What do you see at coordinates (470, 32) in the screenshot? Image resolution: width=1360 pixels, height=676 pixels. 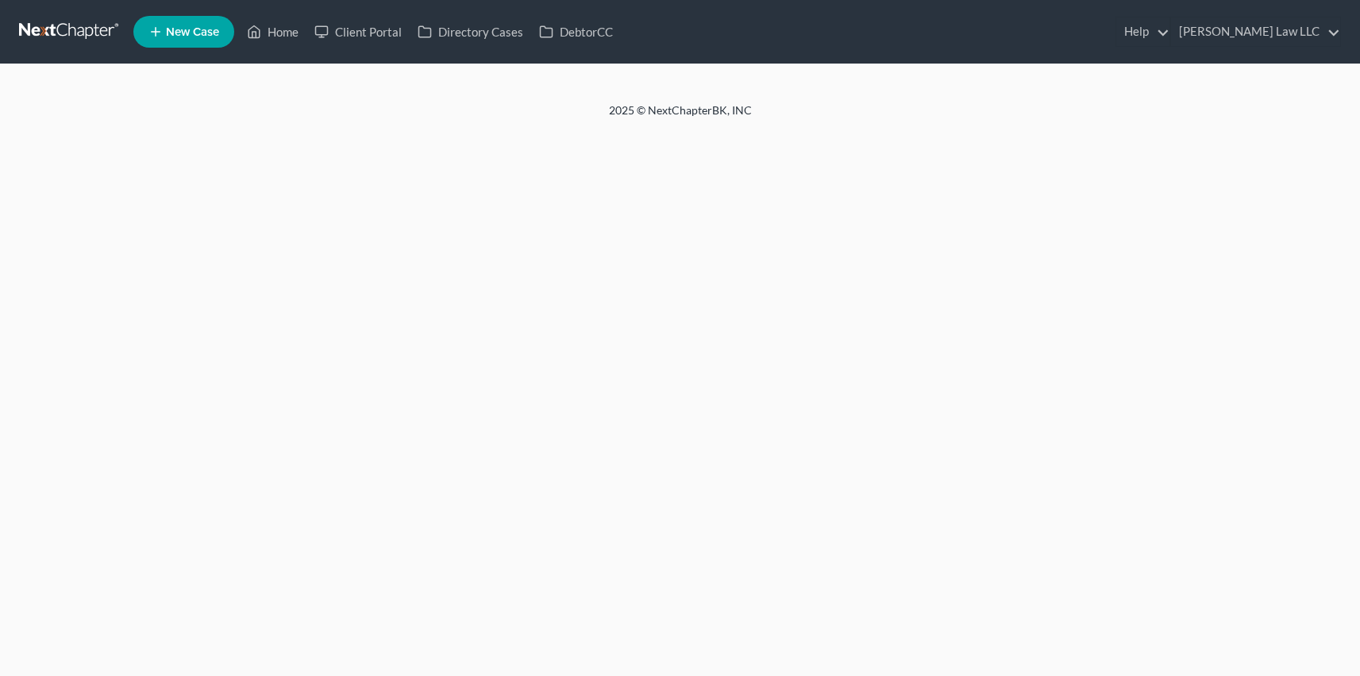 I see `a: Directory Cases` at bounding box center [470, 32].